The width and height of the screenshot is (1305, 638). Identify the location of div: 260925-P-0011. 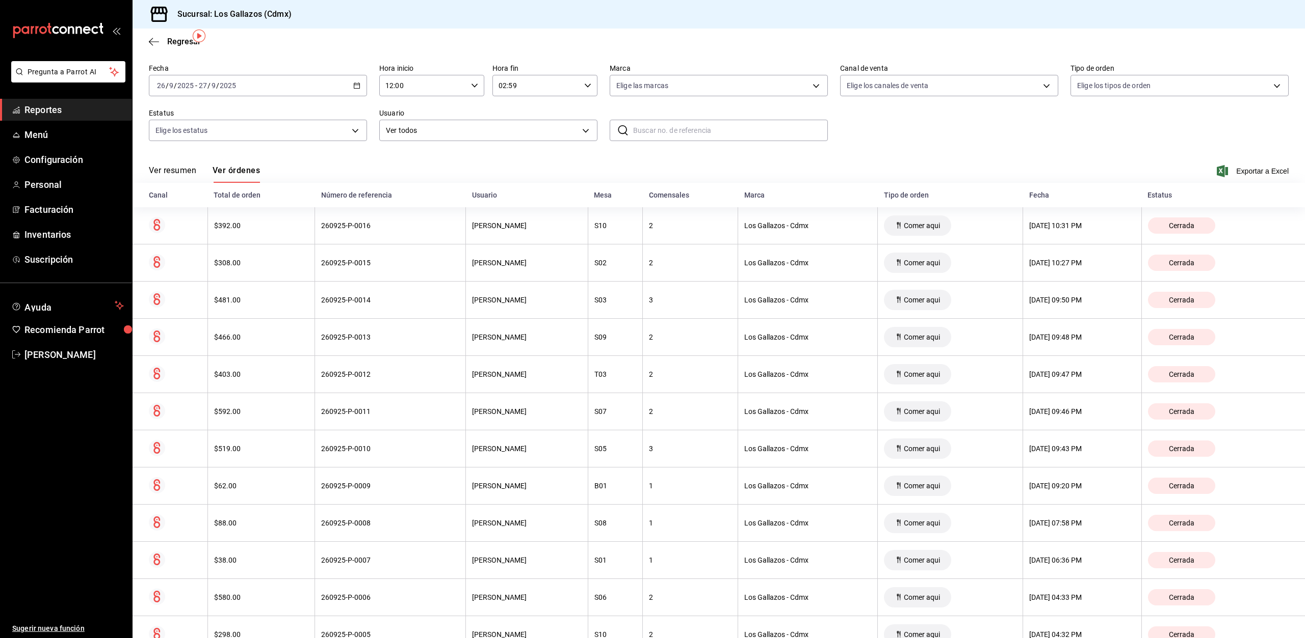
(390, 412).